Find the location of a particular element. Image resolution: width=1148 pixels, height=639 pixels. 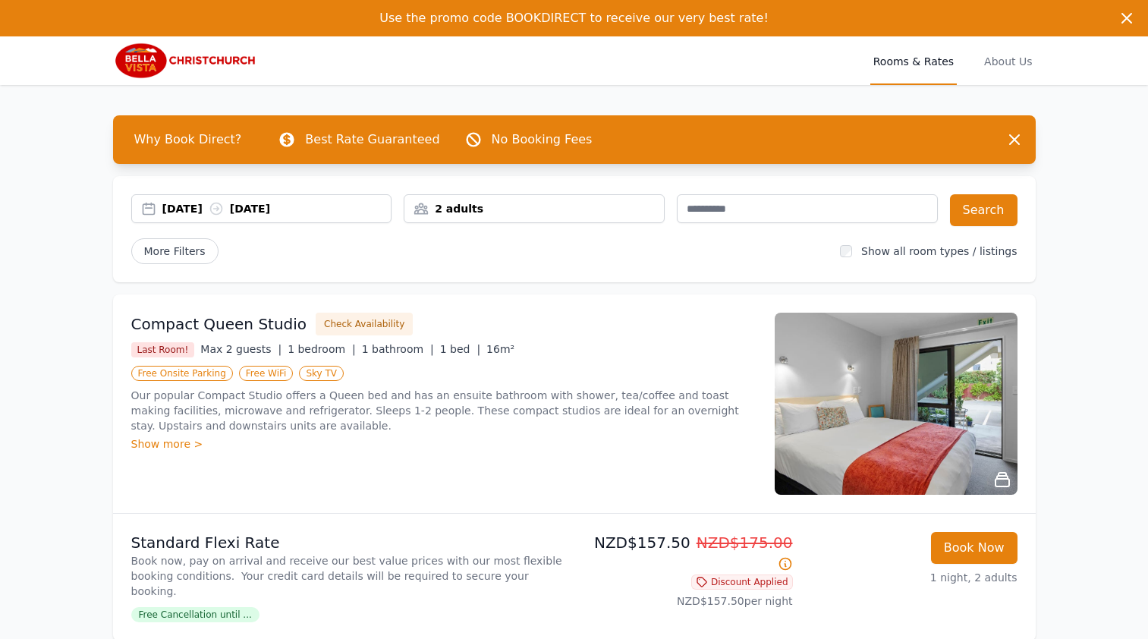

span: More Filters is located at coordinates (175, 251).